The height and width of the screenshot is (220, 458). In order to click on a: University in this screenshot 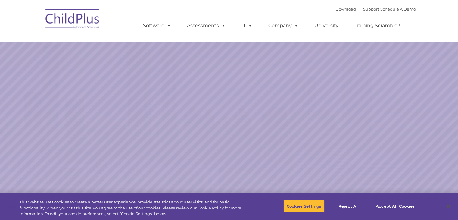, I will do `click(327, 26)`.